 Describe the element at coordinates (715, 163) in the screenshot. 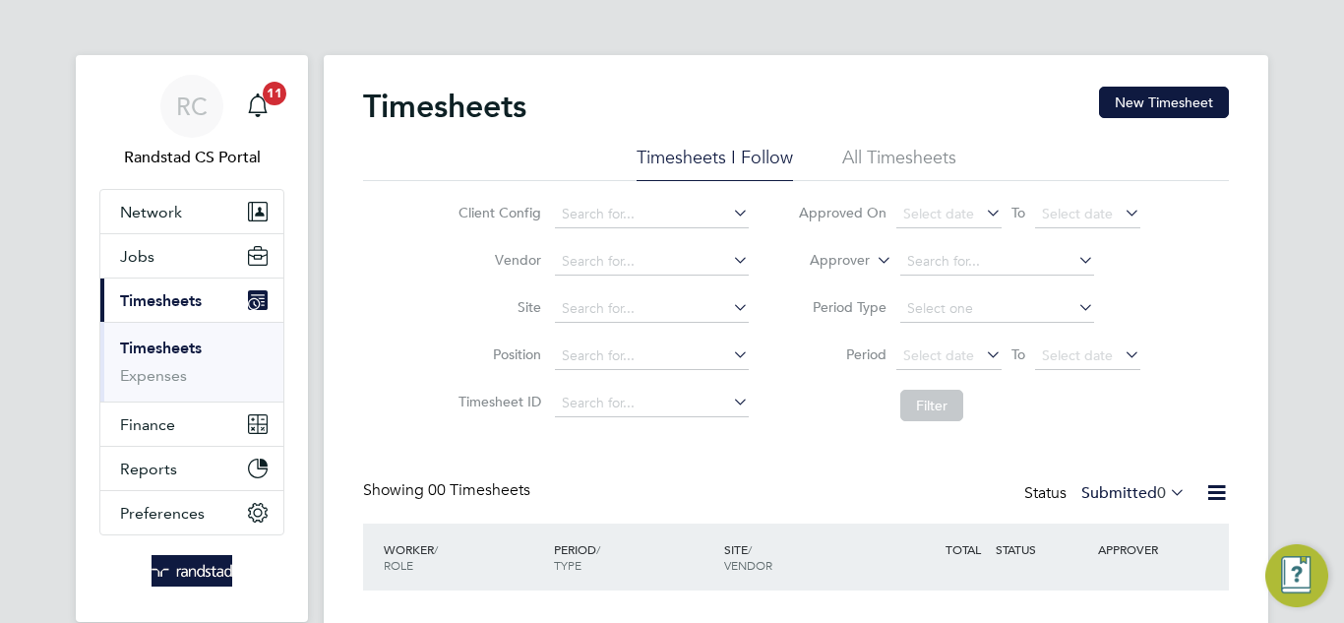

I see `li: Timesheets I Follow` at that location.